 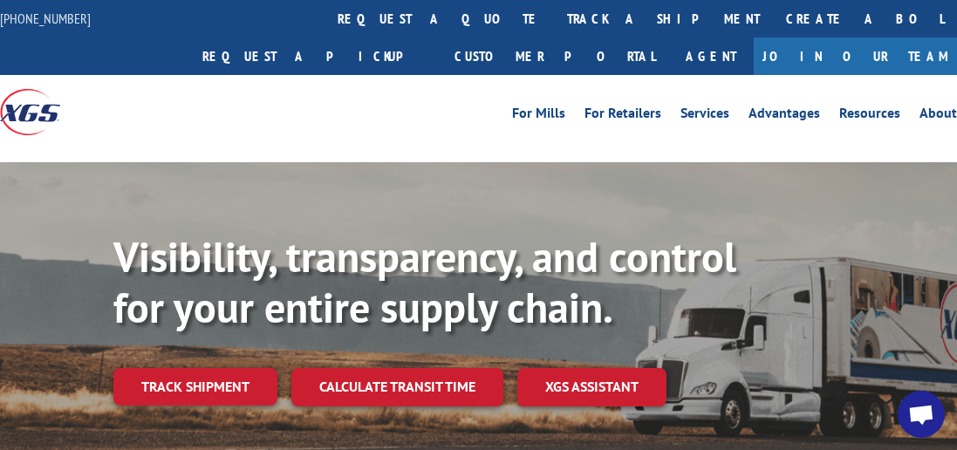 What do you see at coordinates (591, 386) in the screenshot?
I see `a: XGS ASSISTANT` at bounding box center [591, 386].